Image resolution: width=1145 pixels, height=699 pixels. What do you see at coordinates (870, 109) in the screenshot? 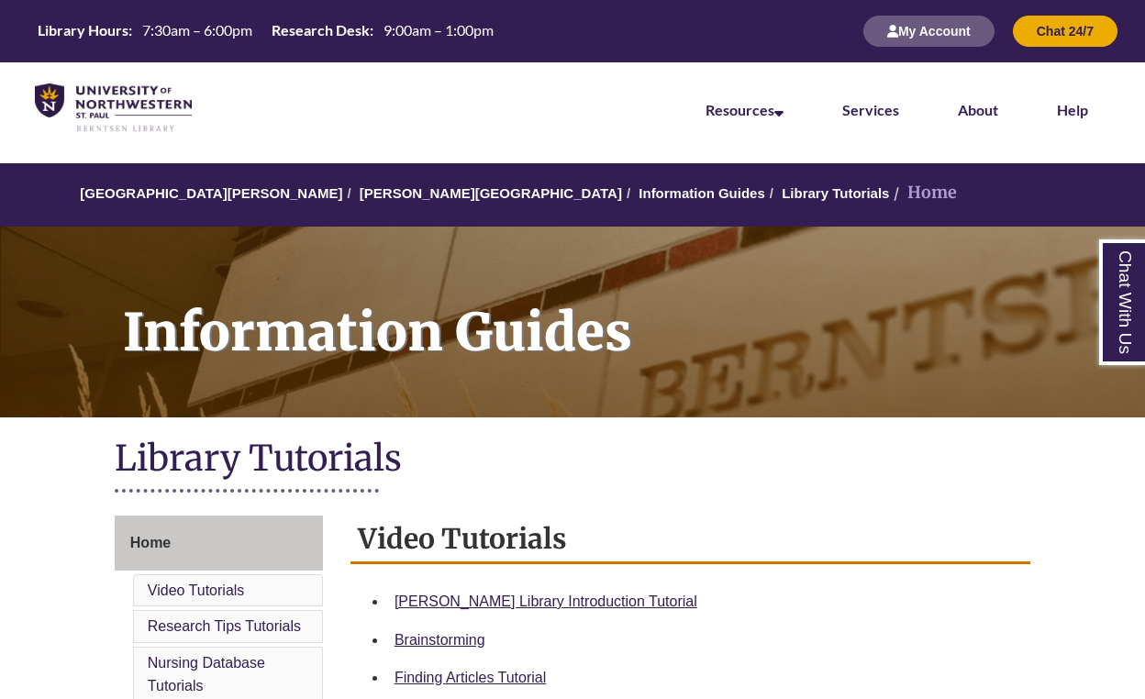
I see `a: Services` at bounding box center [870, 109].